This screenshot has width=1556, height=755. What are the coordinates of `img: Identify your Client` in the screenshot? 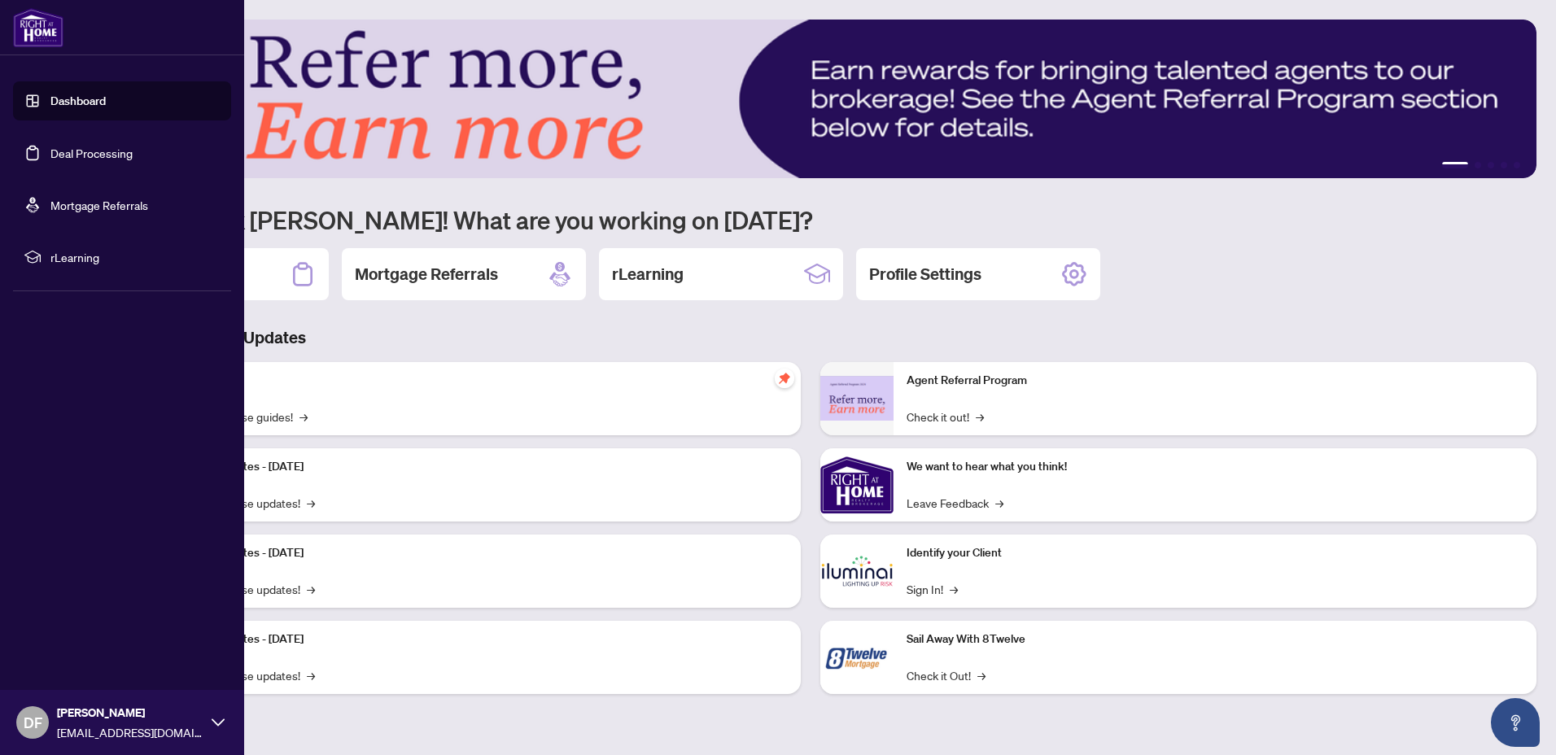 It's located at (857, 571).